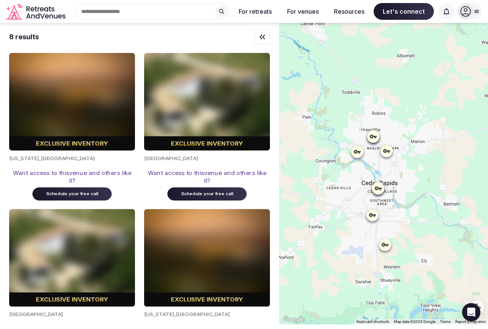 The height and width of the screenshot is (329, 488). What do you see at coordinates (37, 11) in the screenshot?
I see `svg: Retreats and Venues company logo` at bounding box center [37, 11].